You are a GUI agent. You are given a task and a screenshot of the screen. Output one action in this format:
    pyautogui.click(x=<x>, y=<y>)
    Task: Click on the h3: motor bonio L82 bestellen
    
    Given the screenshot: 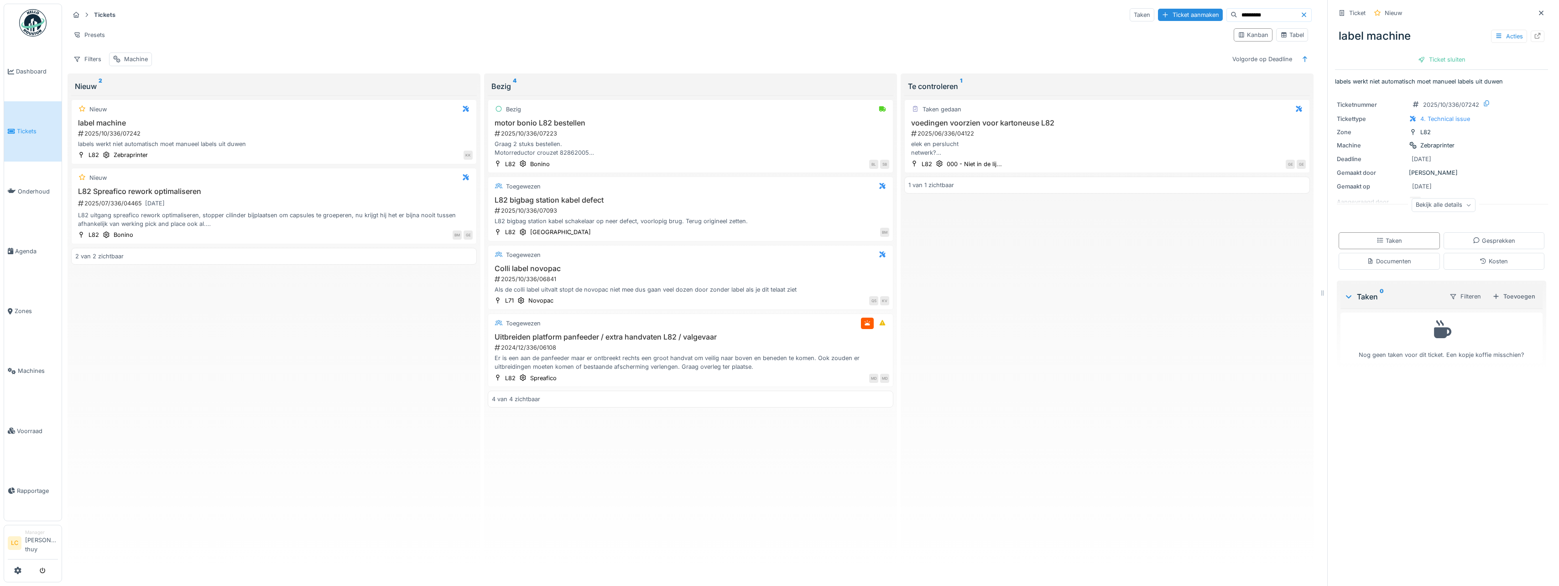 What is the action you would take?
    pyautogui.click(x=690, y=123)
    